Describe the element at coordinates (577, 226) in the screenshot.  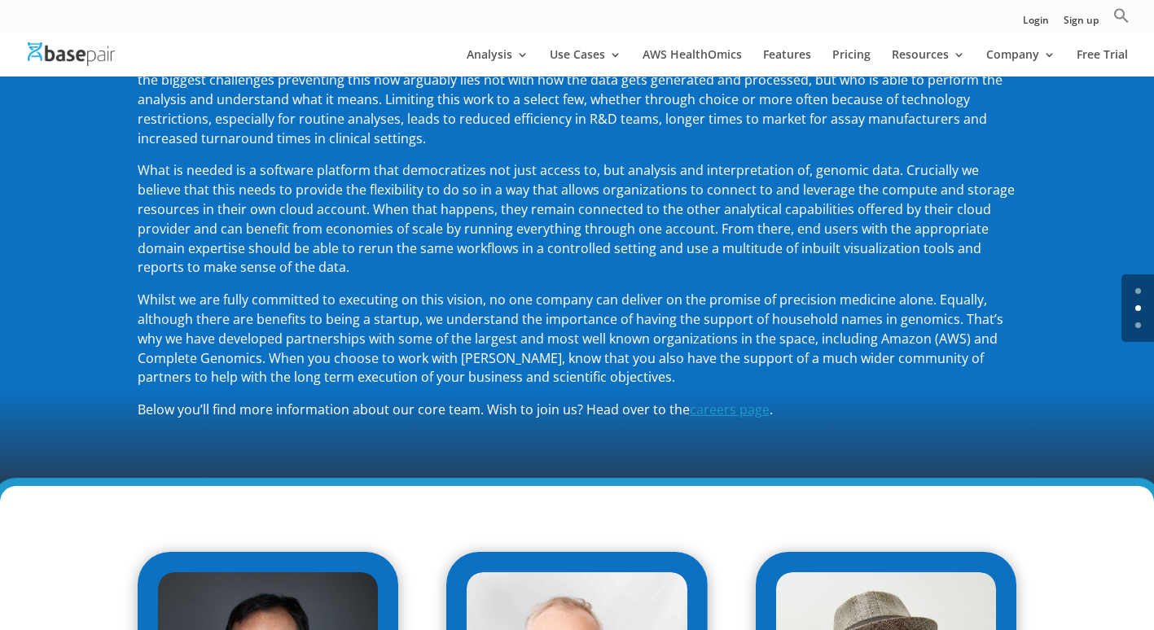
I see `p: What is needed is a software platform that democratizes not just access to, but analysis and inte...` at that location.